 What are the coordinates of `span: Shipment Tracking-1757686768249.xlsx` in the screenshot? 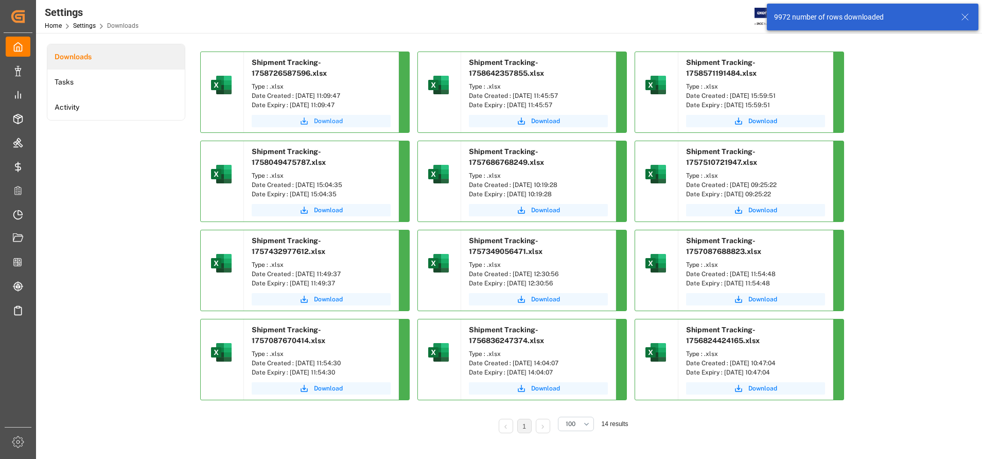 It's located at (507, 156).